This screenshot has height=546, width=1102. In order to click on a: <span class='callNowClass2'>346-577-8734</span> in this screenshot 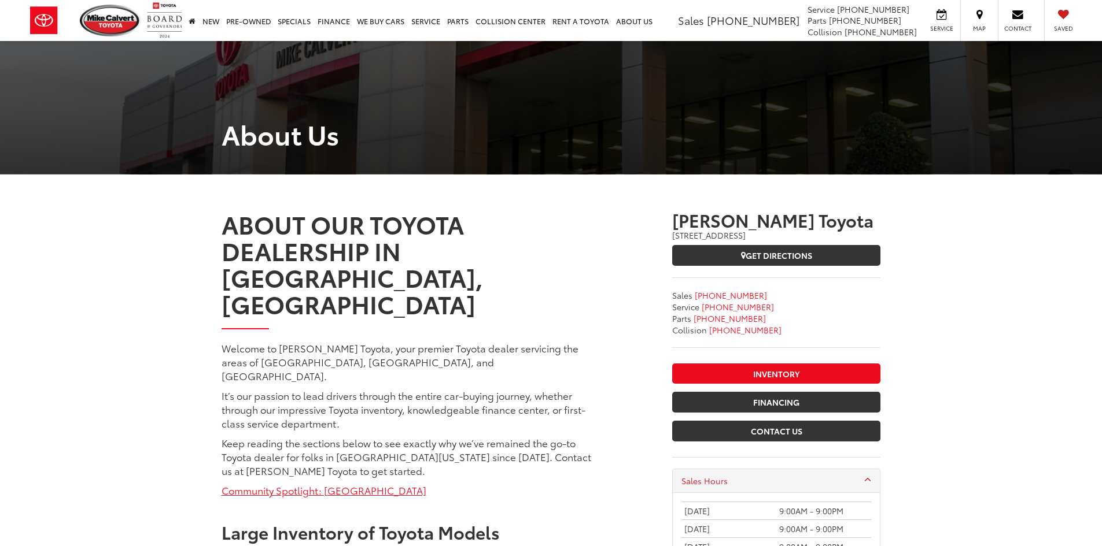, I will do `click(737, 307)`.